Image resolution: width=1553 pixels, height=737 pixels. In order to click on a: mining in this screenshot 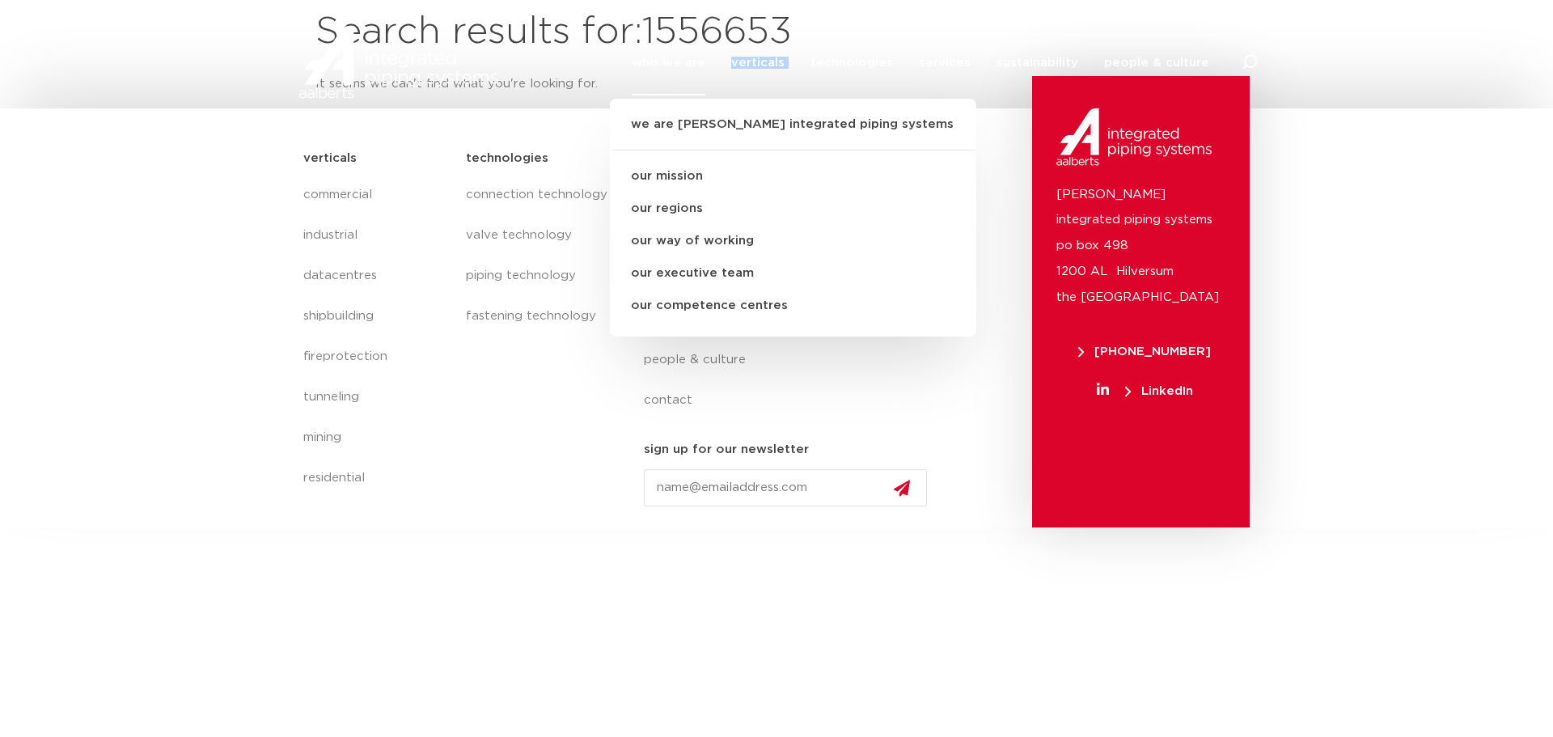, I will do `click(376, 437)`.